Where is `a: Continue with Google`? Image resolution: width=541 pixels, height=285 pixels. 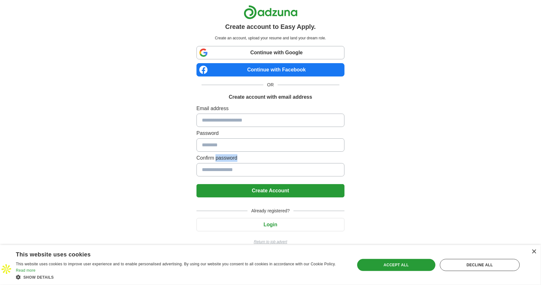 a: Continue with Google is located at coordinates (270, 53).